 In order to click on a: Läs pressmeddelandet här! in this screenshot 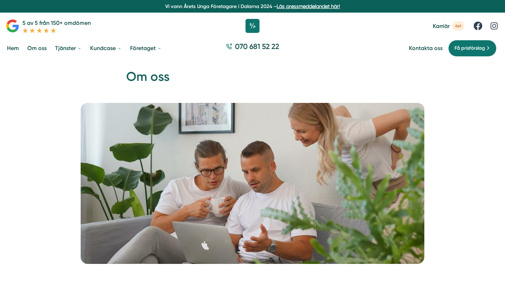, I will do `click(308, 6)`.